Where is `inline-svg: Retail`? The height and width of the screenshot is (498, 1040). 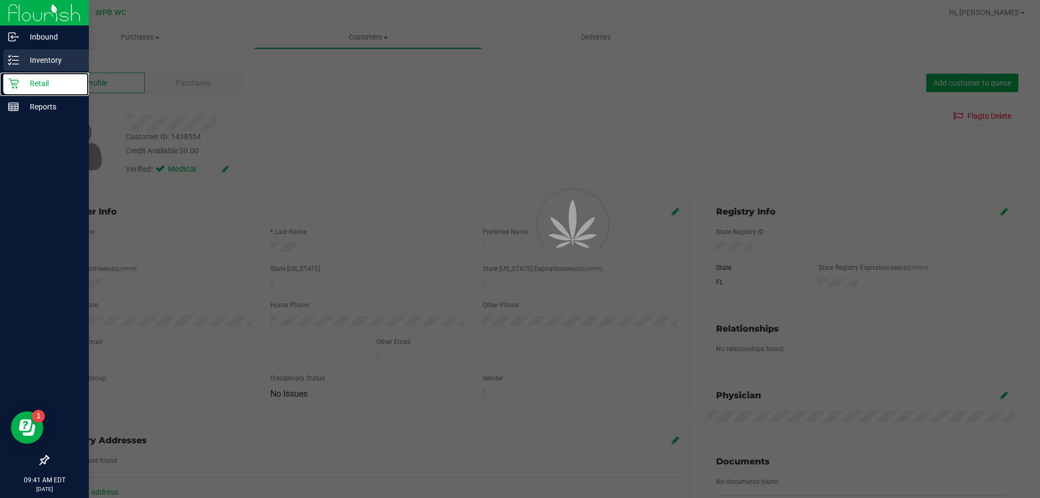 inline-svg: Retail is located at coordinates (14, 83).